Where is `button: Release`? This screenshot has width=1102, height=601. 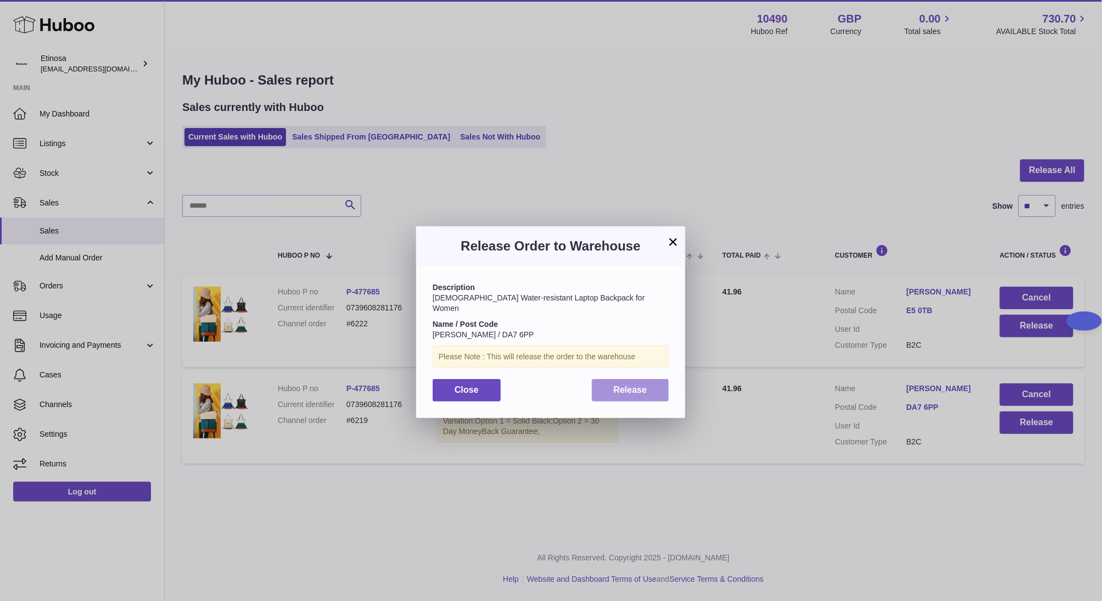
button: Release is located at coordinates (630, 390).